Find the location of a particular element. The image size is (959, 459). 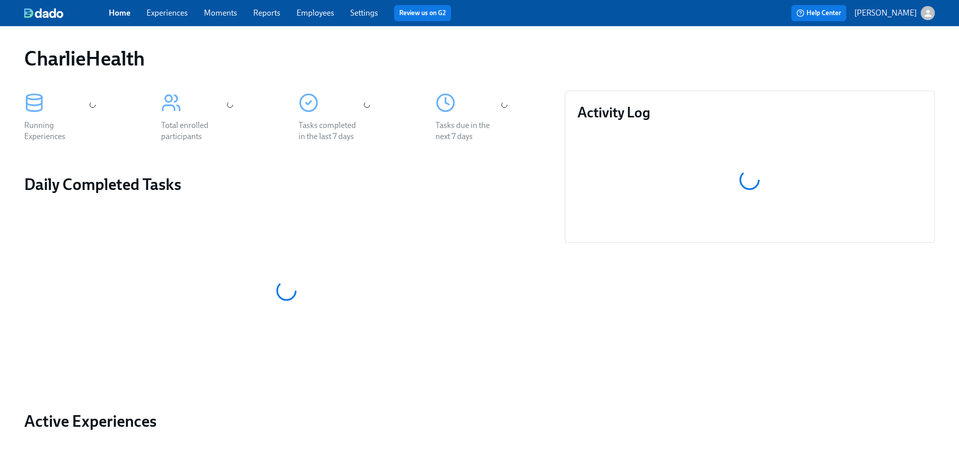

div: Tasks completed in the last 7 days is located at coordinates (331, 131).